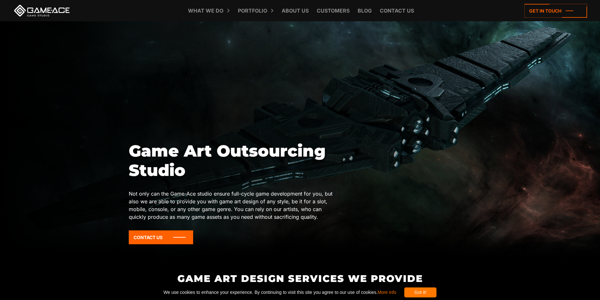 Image resolution: width=600 pixels, height=300 pixels. What do you see at coordinates (420, 292) in the screenshot?
I see `div: Got it!` at bounding box center [420, 292].